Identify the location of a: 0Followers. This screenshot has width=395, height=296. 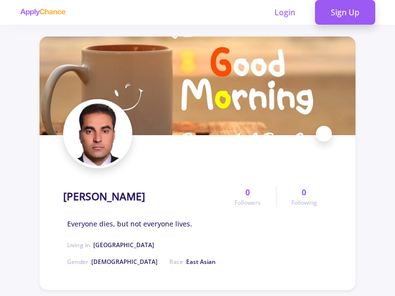
(247, 197).